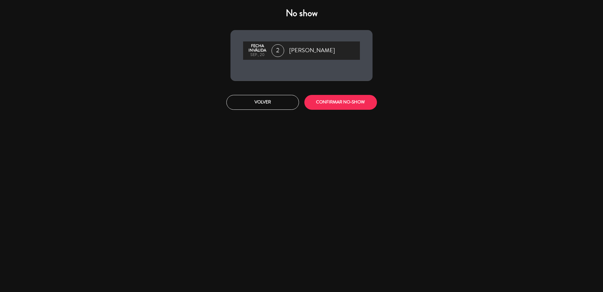  I want to click on button: Volver, so click(263, 102).